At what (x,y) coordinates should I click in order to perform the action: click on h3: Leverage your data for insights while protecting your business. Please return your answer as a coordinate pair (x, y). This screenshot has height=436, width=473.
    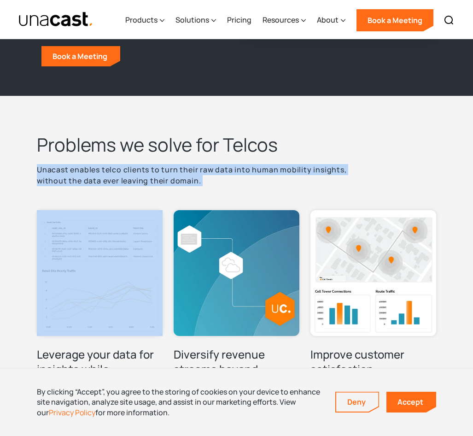
    Looking at the image, I should click on (99, 376).